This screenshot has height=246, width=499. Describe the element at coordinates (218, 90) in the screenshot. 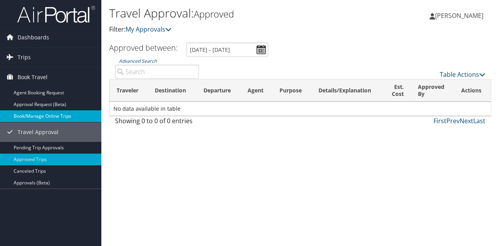

I see `th: Departure: activate to sort column ascending` at that location.